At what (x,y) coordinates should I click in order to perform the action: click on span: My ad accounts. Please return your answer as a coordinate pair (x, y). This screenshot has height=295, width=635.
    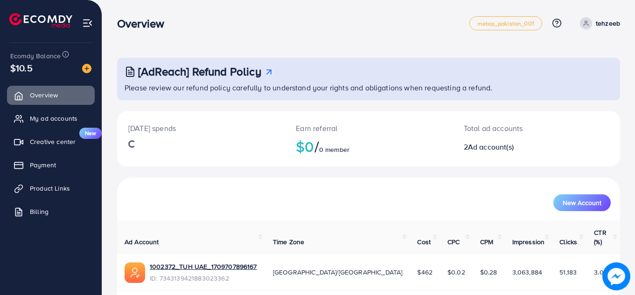
    Looking at the image, I should click on (54, 119).